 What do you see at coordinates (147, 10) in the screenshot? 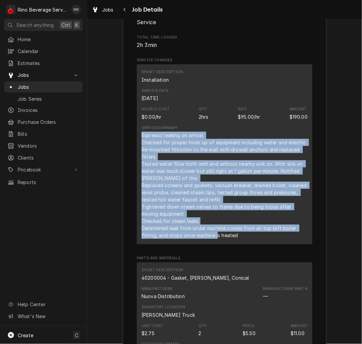
I see `span: Job Details` at bounding box center [147, 10].